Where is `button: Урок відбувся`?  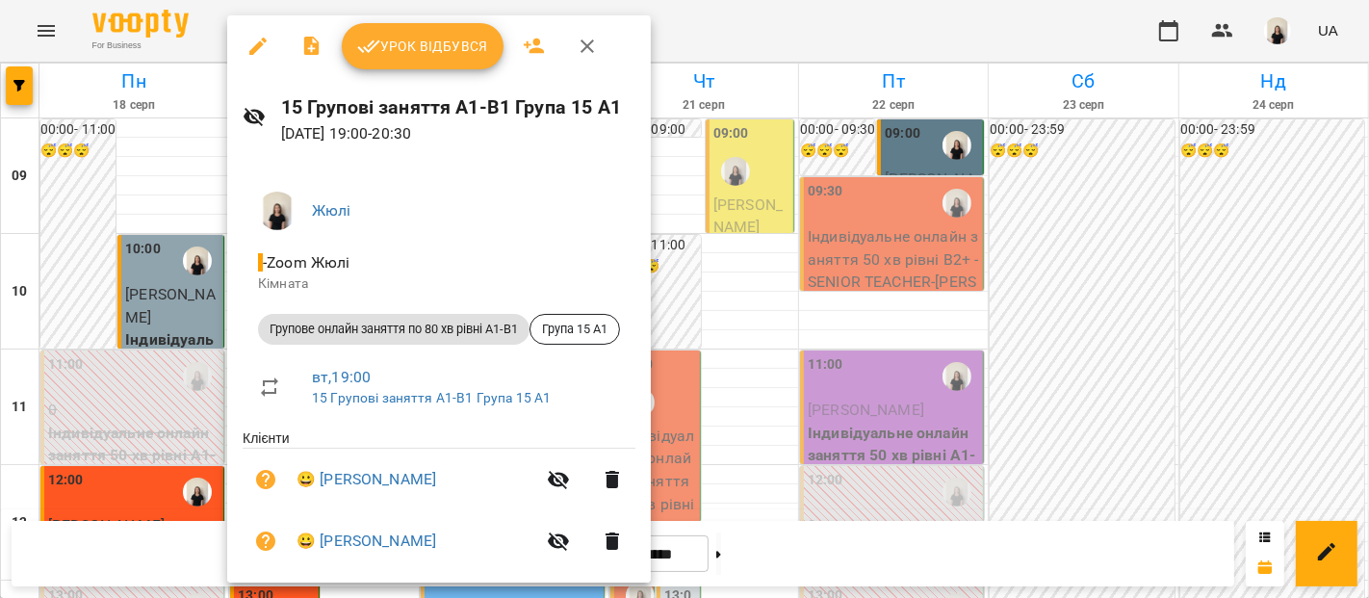 button: Урок відбувся is located at coordinates (423, 46).